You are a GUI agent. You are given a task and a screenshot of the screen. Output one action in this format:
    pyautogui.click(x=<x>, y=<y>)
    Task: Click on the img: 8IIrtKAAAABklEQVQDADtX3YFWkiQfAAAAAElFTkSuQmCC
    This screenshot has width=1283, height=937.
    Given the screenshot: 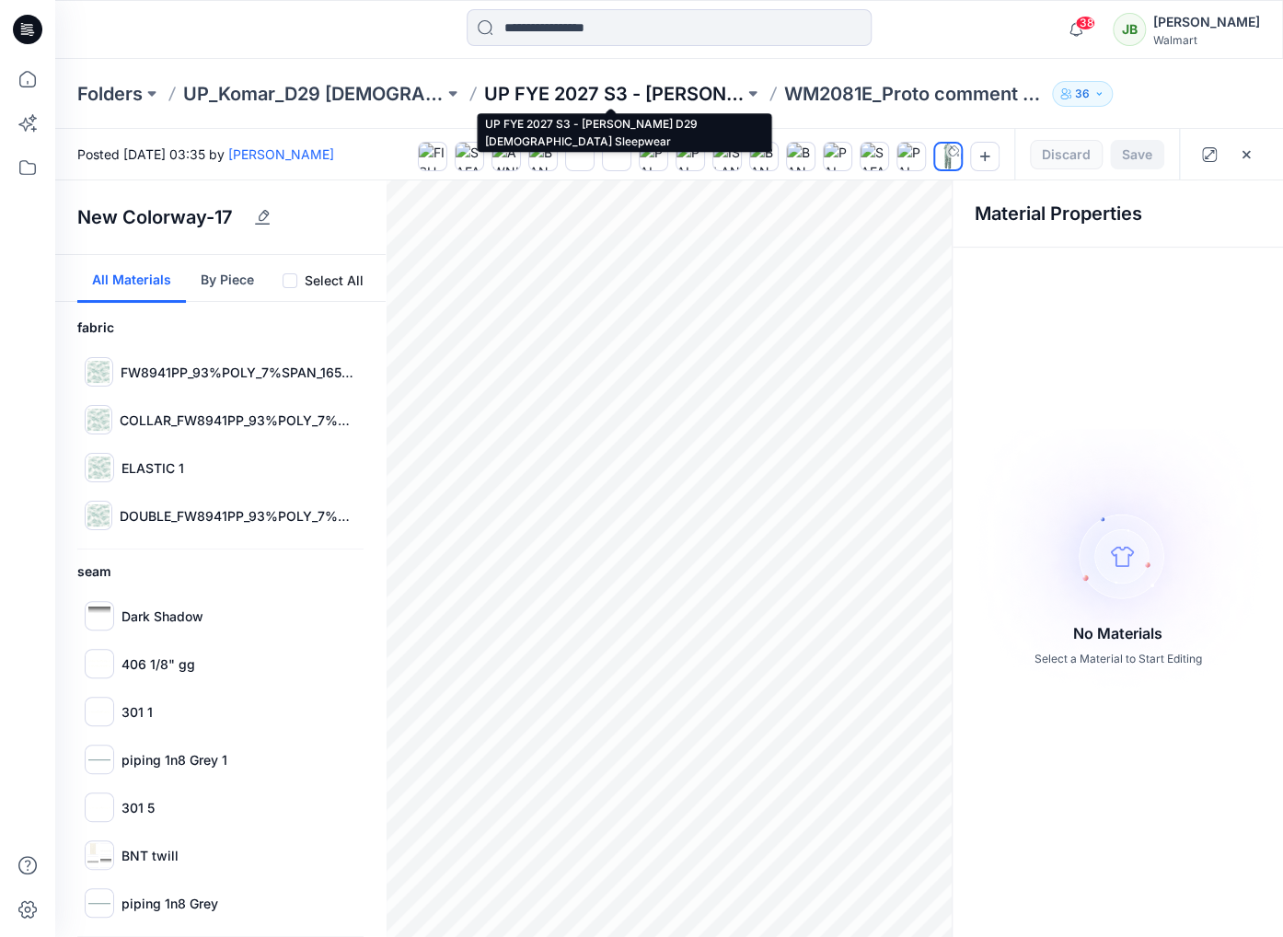 What is the action you would take?
    pyautogui.click(x=93, y=849)
    